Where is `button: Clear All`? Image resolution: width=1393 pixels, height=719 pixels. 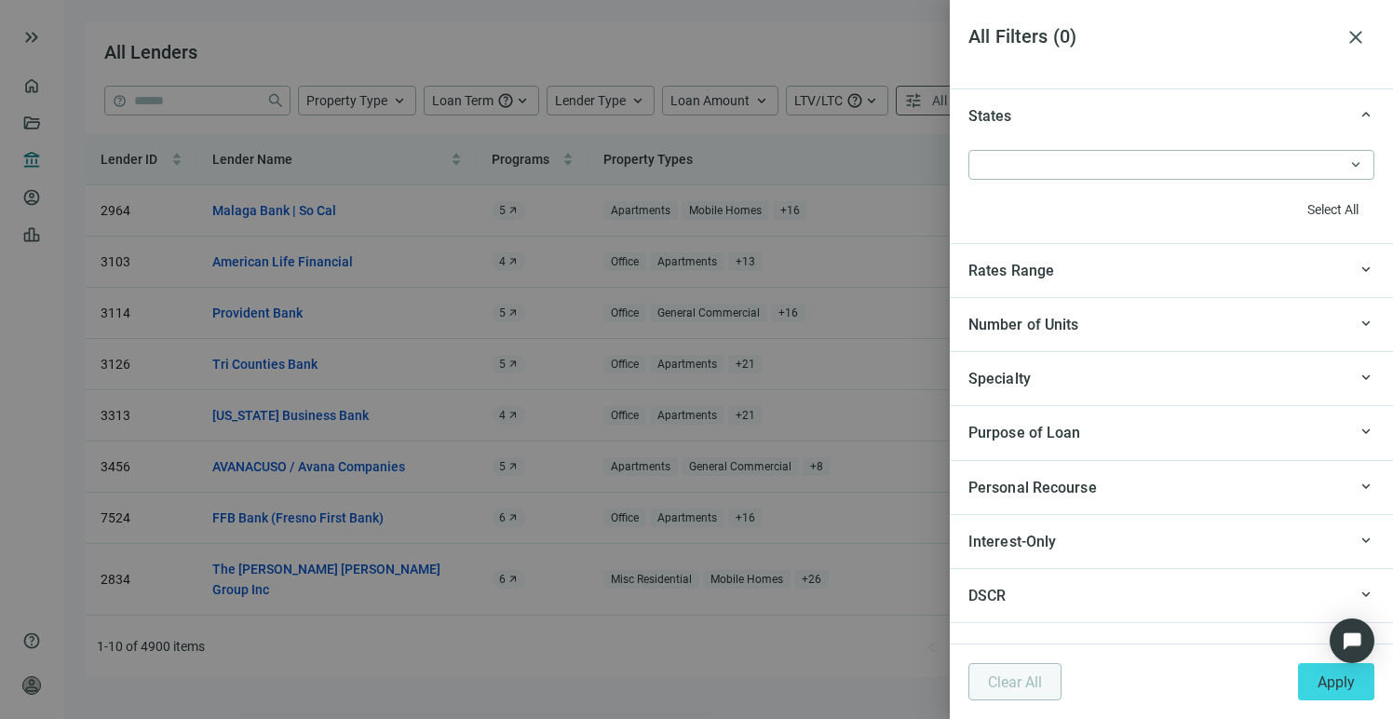 button: Clear All is located at coordinates (1015, 682).